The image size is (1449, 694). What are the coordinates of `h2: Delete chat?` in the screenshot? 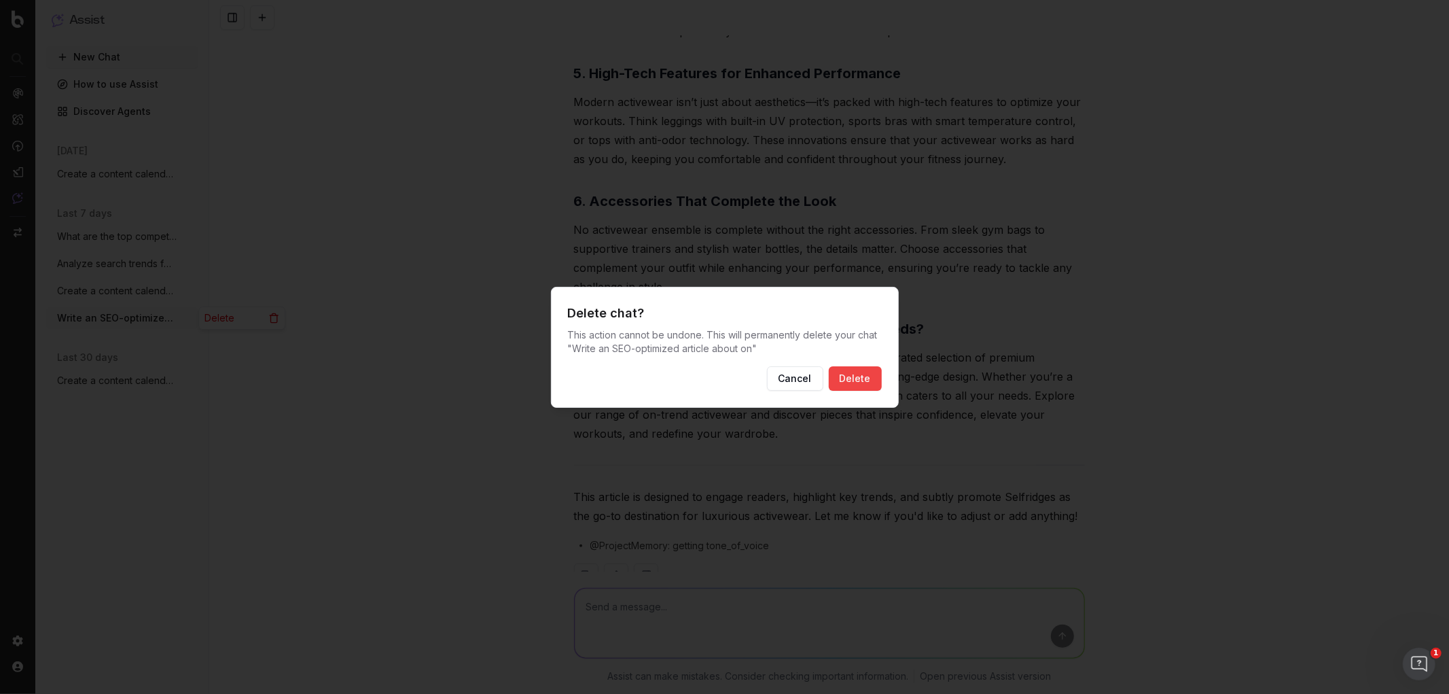 It's located at (725, 313).